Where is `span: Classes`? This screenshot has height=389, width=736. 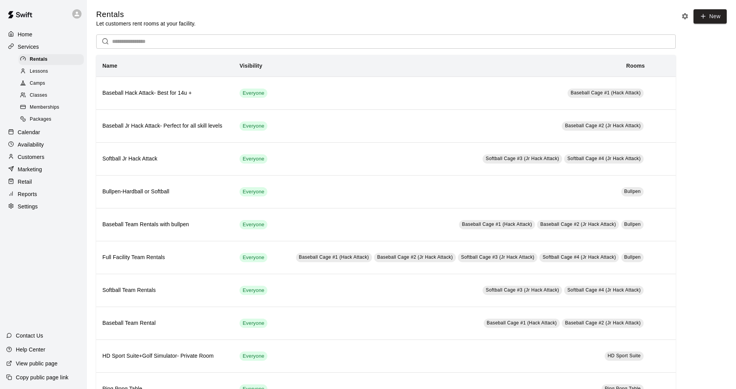 span: Classes is located at coordinates (38, 95).